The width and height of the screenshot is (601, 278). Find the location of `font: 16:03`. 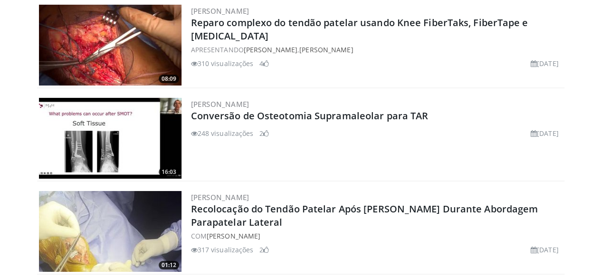

font: 16:03 is located at coordinates (169, 171).